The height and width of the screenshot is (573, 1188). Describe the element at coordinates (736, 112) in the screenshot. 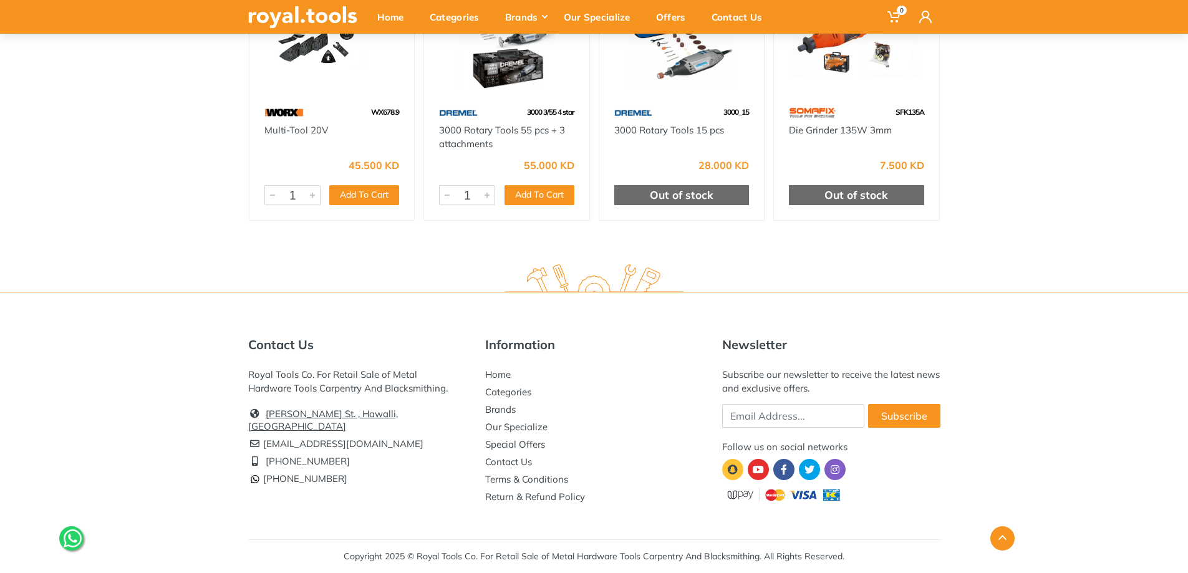

I see `span: 3000_15` at that location.